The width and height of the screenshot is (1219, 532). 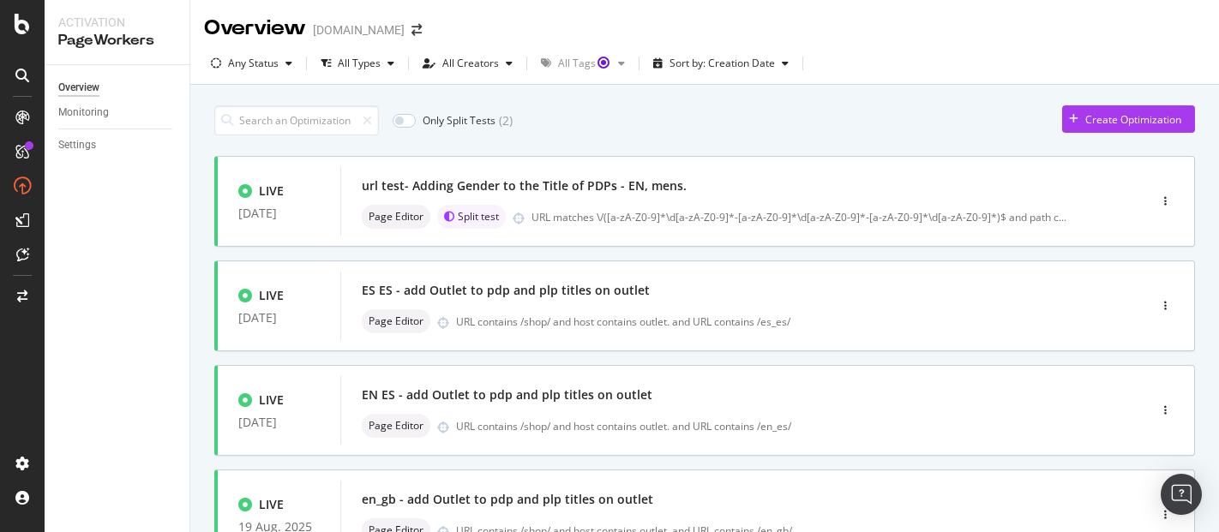 What do you see at coordinates (799, 217) in the screenshot?
I see `div: URL matches \/([a-zA-Z0-9]*\d[a-zA-Z0-9]*-[a-zA-Z0-9]*\d[a-zA-Z0-9]*-[a-zA-Z0-9]*\d[a-zA-Z0-9]*)$...` at bounding box center [799, 217].